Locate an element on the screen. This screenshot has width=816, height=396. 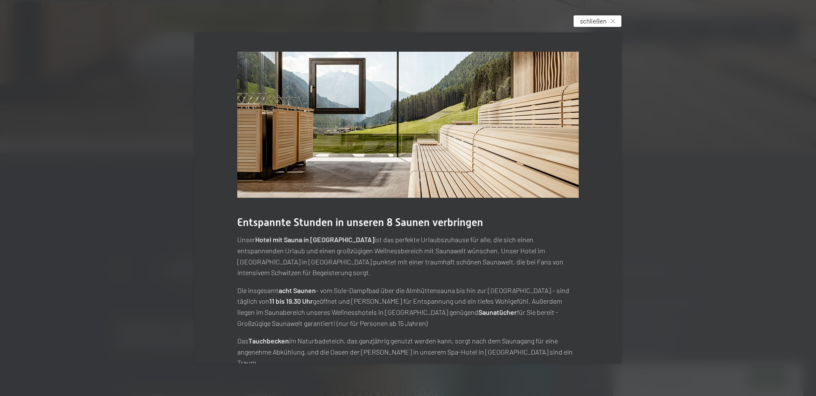
strong: Saunatücher is located at coordinates (498, 312).